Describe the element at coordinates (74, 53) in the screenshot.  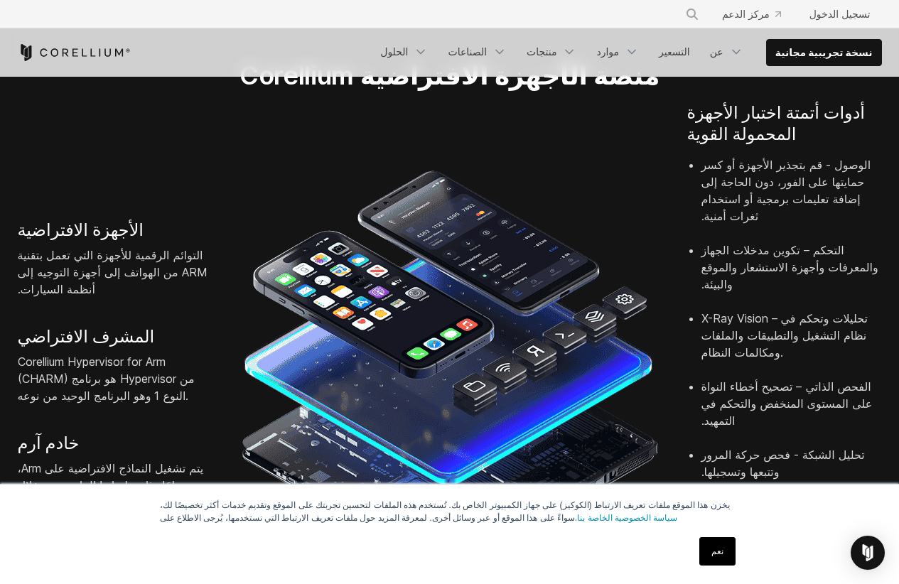
I see `a: كوريليوم هوم` at that location.